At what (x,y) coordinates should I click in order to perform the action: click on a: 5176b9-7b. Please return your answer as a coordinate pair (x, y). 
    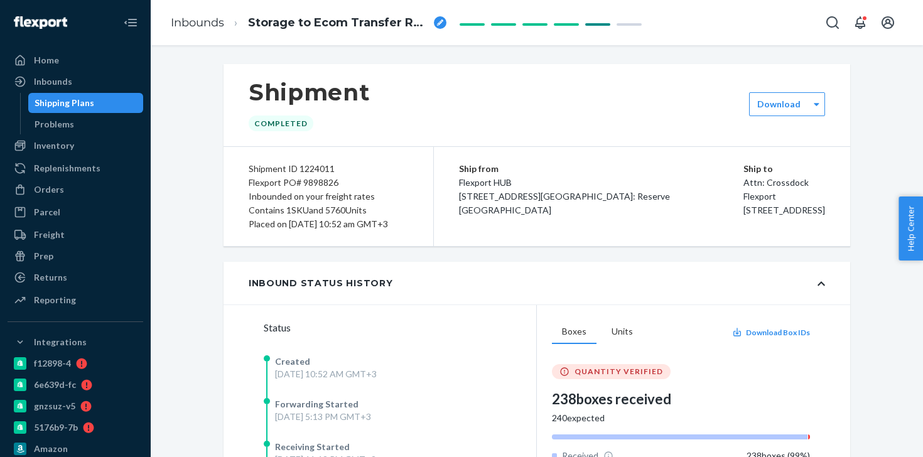
    Looking at the image, I should click on (75, 428).